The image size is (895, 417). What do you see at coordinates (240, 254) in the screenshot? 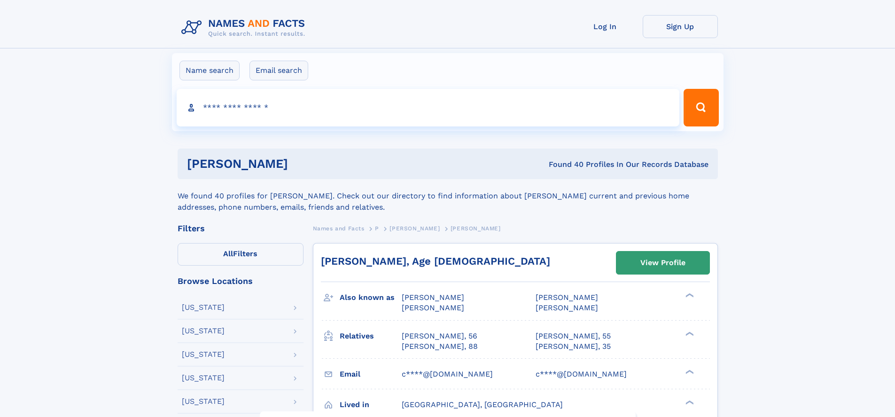
I see `label: Filters` at bounding box center [240, 254].